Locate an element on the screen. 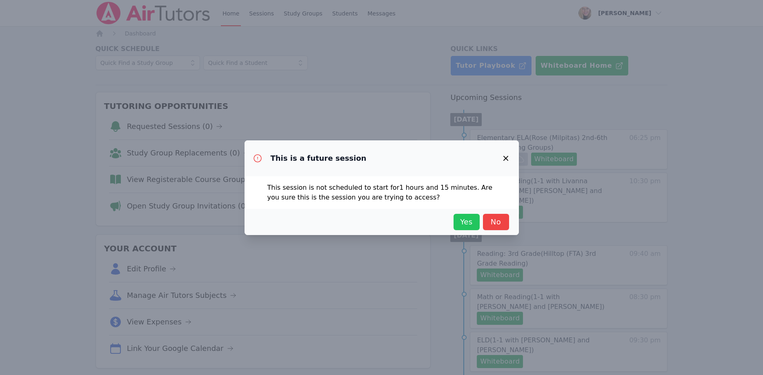 This screenshot has width=763, height=375. h3: This is a future session is located at coordinates (318, 158).